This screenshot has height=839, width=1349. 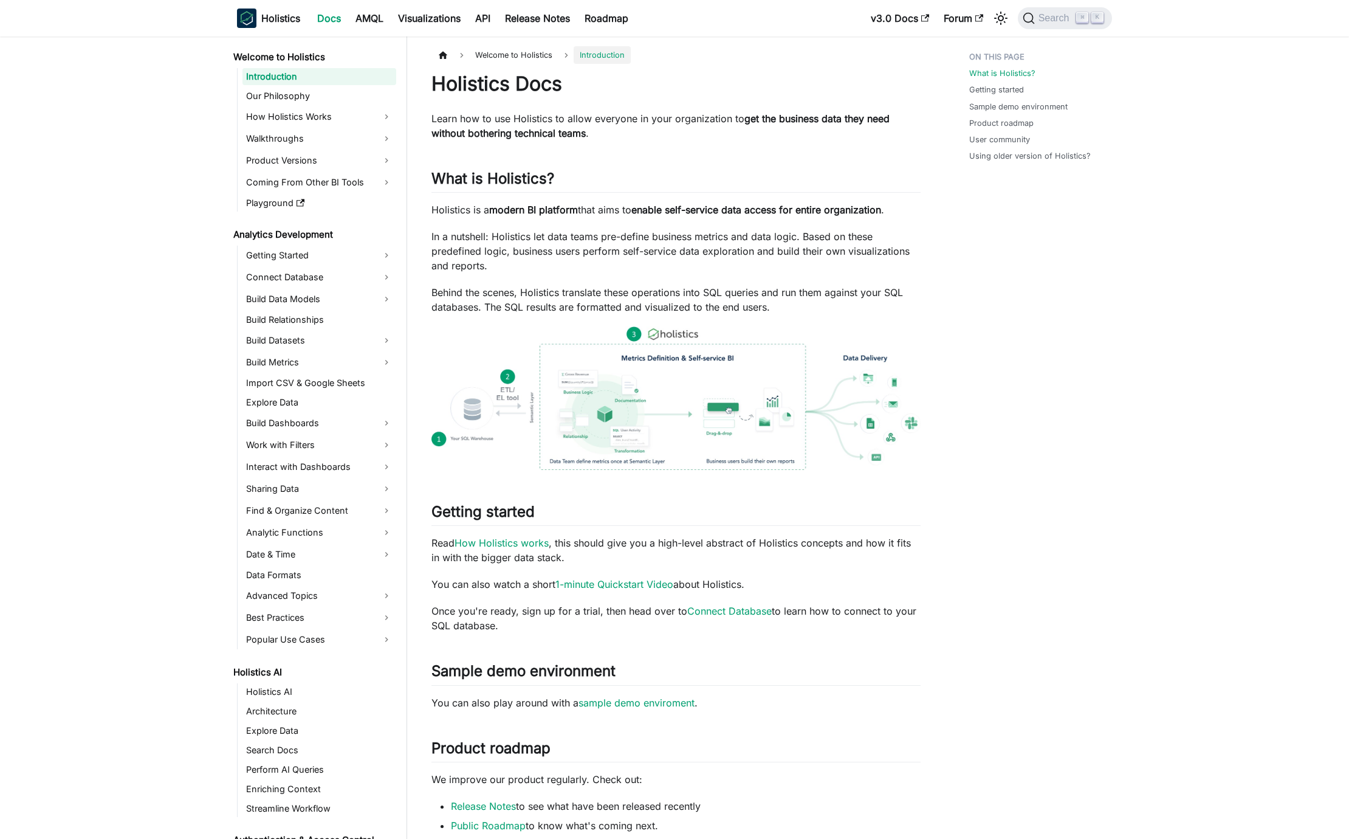 What do you see at coordinates (1098, 18) in the screenshot?
I see `kbd: K` at bounding box center [1098, 18].